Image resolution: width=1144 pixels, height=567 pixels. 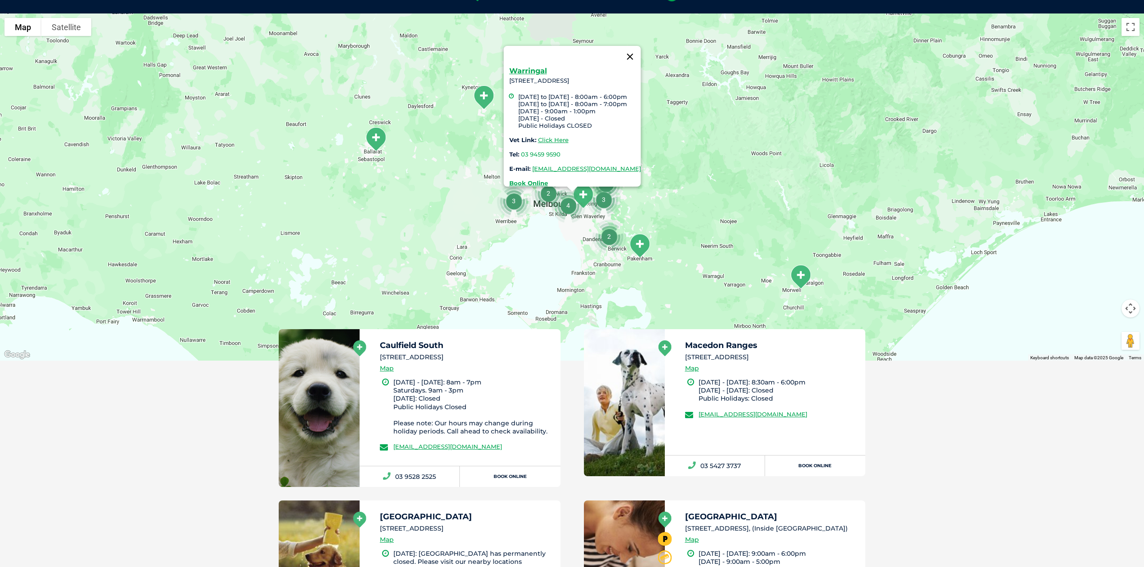 What do you see at coordinates (800, 276) in the screenshot?
I see `div: Morwell` at bounding box center [800, 276].